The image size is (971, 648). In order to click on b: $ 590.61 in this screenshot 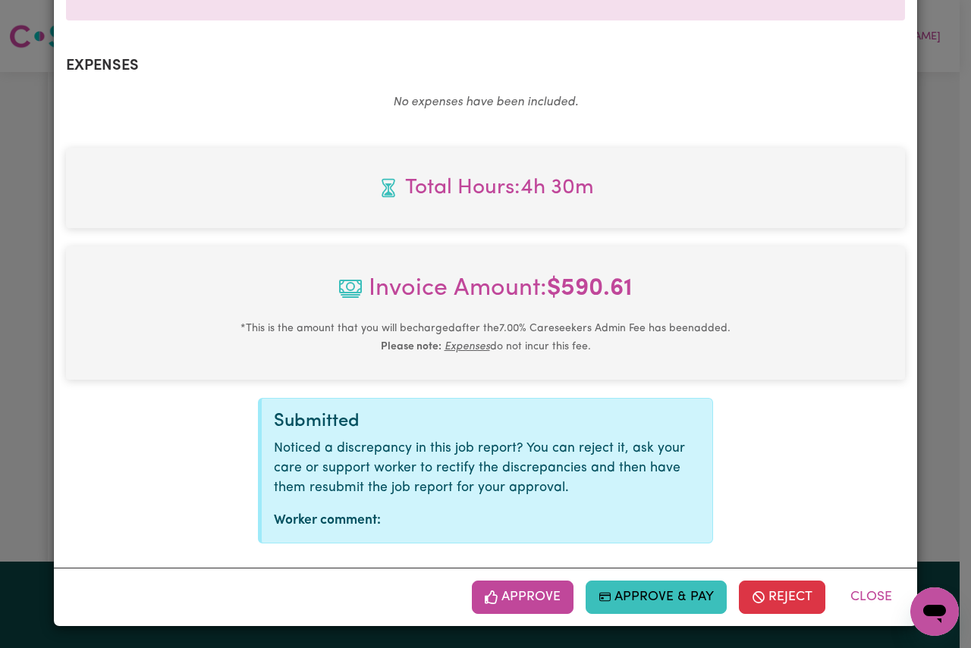, I will do `click(589, 289)`.